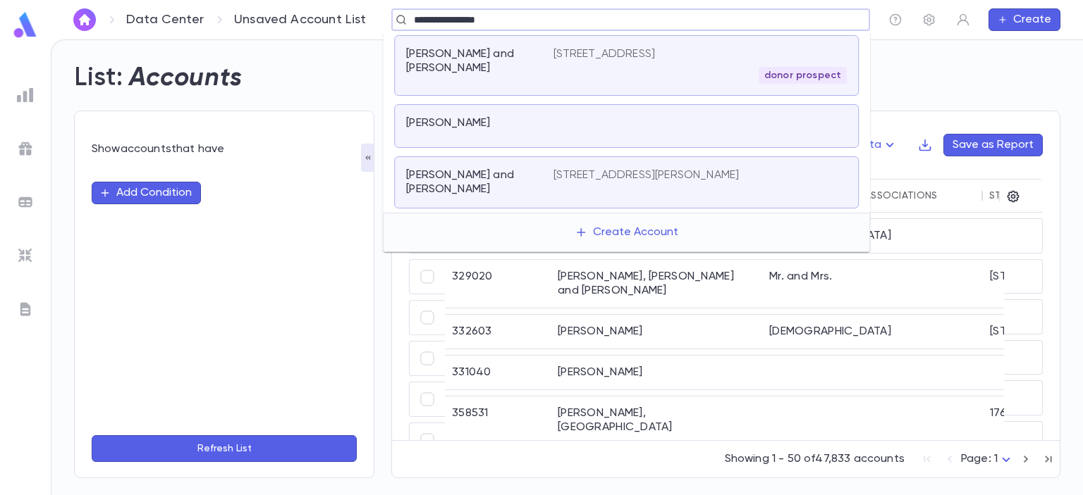 The height and width of the screenshot is (495, 1083). What do you see at coordinates (185, 78) in the screenshot?
I see `h2: Accounts` at bounding box center [185, 78].